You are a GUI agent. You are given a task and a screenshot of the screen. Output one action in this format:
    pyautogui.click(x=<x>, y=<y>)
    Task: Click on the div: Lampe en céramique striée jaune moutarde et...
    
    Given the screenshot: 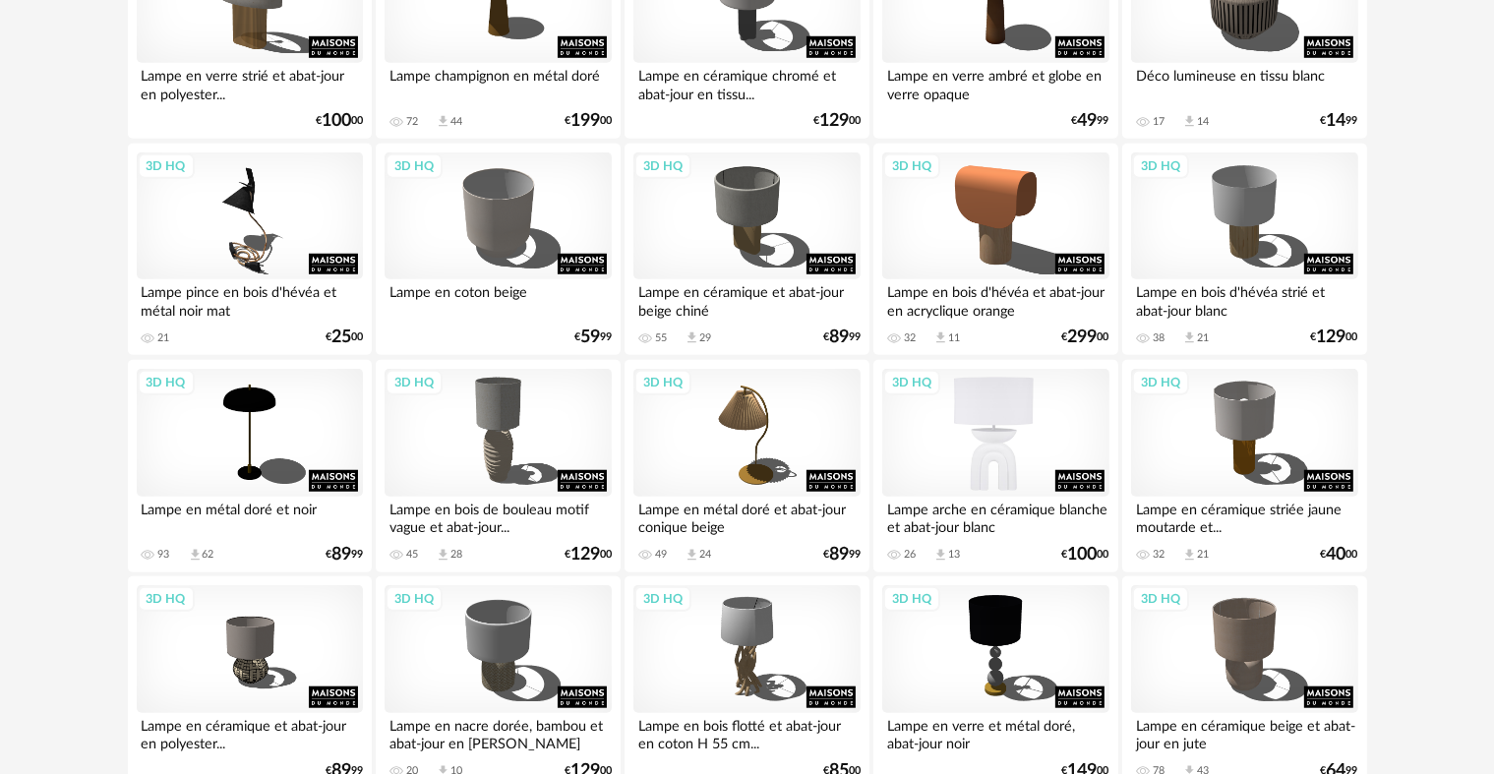 What is the action you would take?
    pyautogui.click(x=1244, y=516)
    